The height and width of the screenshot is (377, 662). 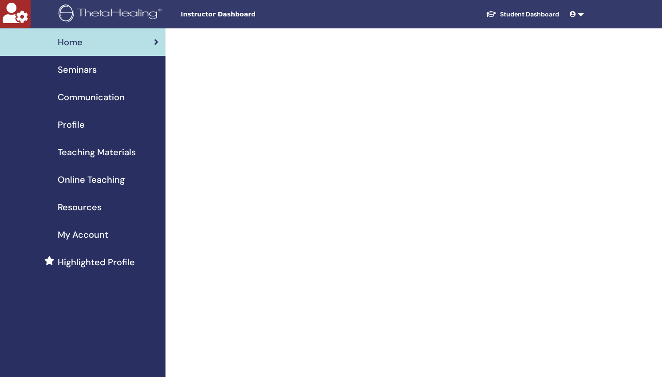 What do you see at coordinates (79, 207) in the screenshot?
I see `span: Resources` at bounding box center [79, 207].